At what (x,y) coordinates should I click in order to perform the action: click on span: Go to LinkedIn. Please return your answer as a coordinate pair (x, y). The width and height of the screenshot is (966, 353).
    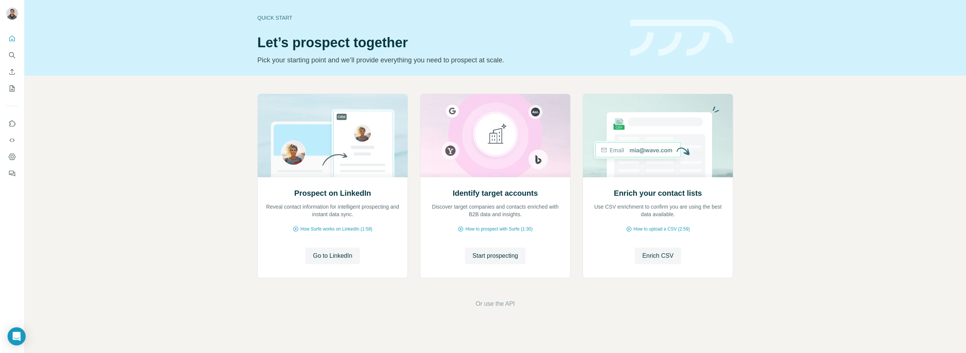
    Looking at the image, I should click on (333, 256).